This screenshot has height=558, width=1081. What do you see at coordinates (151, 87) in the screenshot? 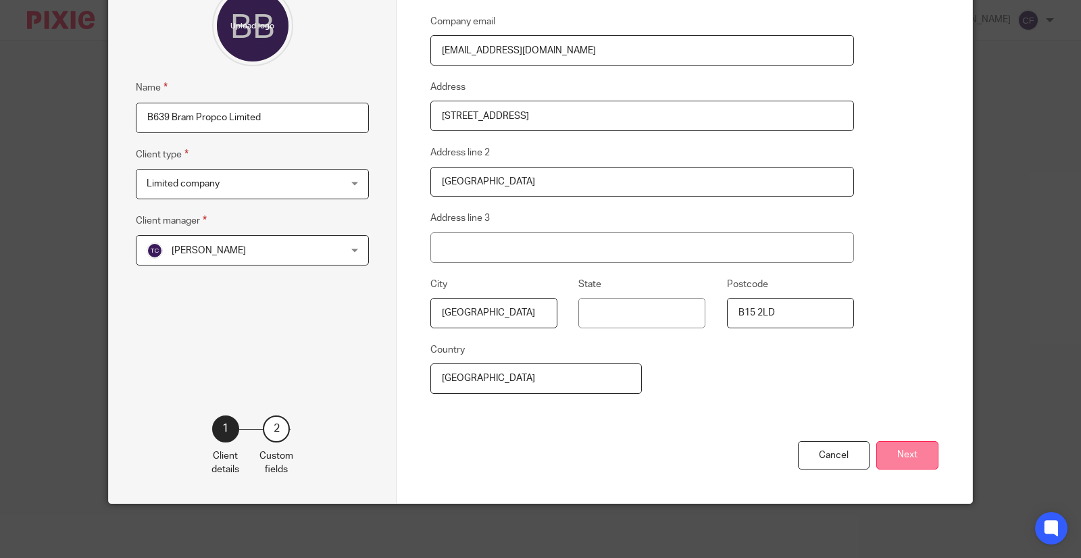
I see `label: Name` at bounding box center [151, 87].